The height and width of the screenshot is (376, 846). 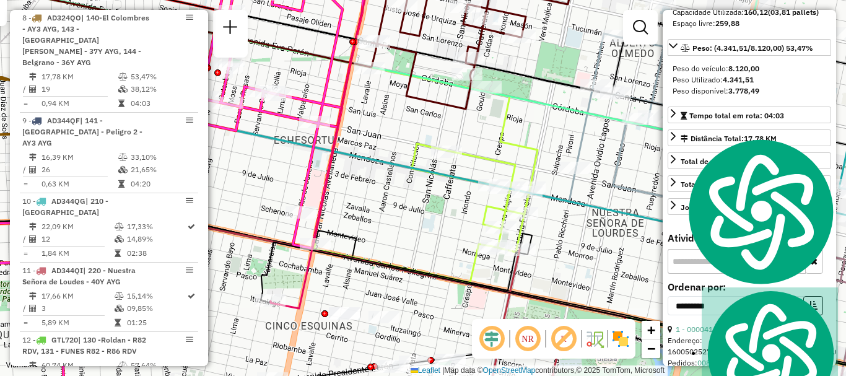 I want to click on td: 21,65%, so click(x=161, y=170).